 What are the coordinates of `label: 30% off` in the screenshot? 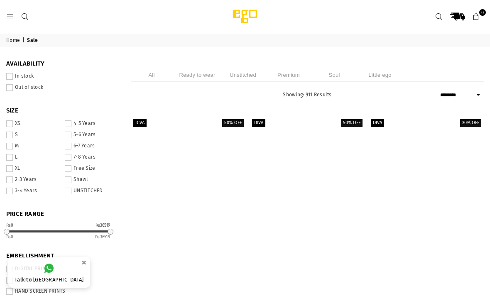 It's located at (471, 123).